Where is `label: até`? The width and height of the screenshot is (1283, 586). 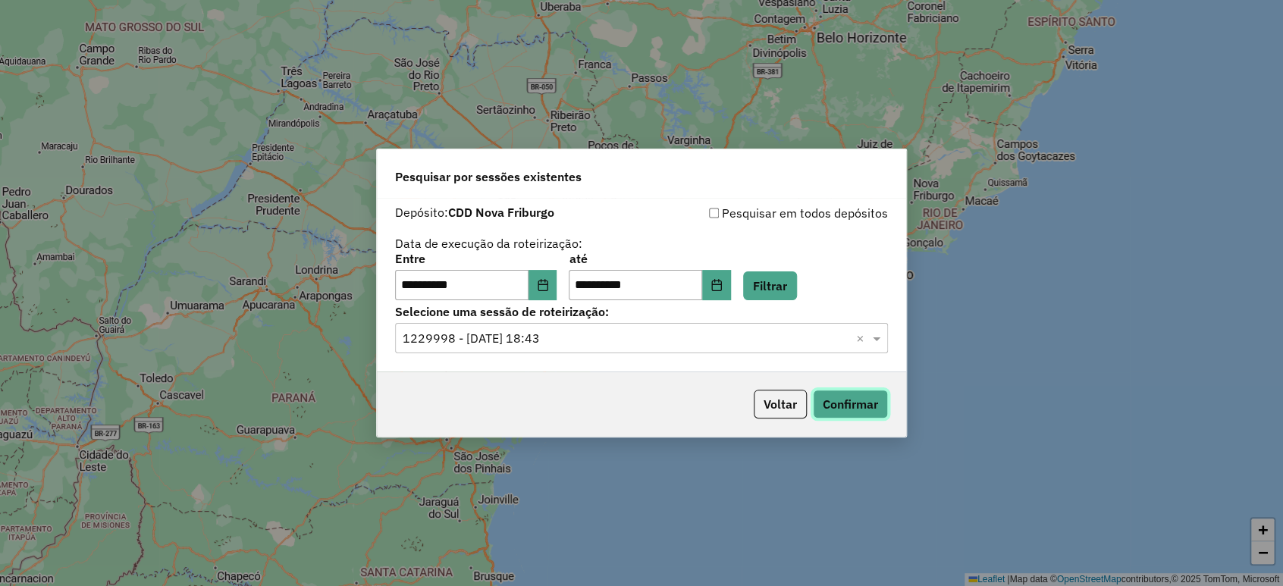 label: até is located at coordinates (649, 259).